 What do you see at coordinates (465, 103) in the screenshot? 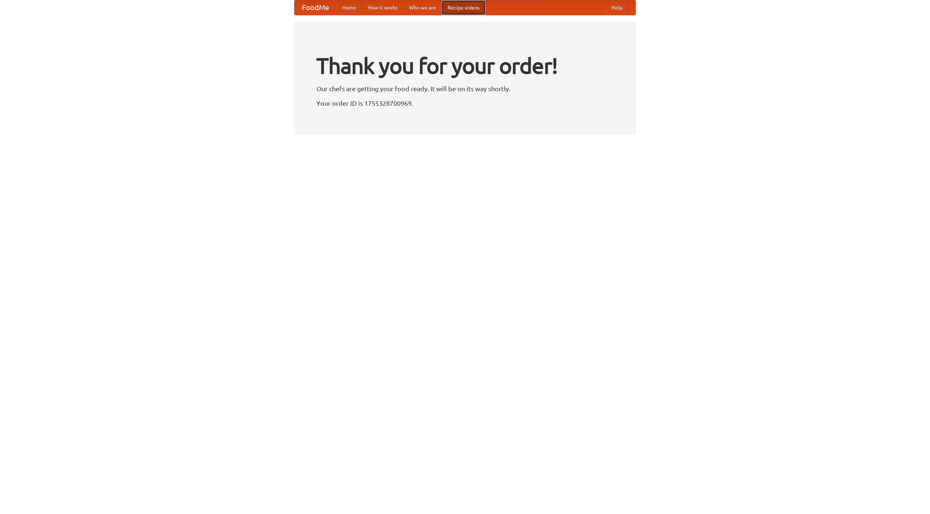
I see `p: Your order ID is 1755328700969.` at bounding box center [465, 103].